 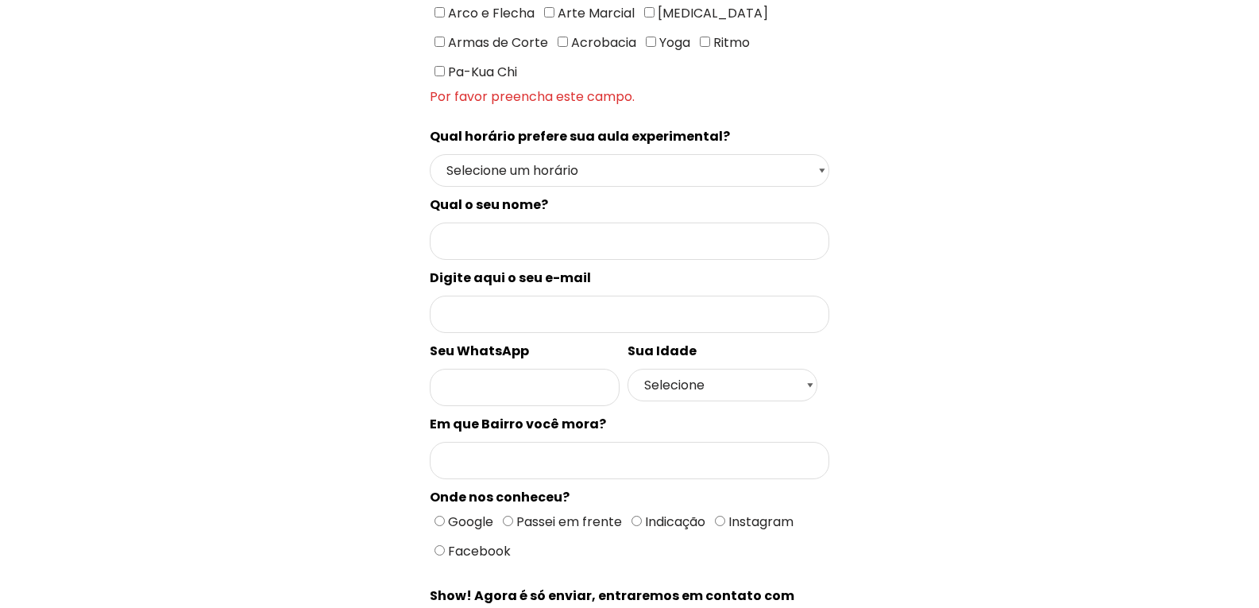 What do you see at coordinates (580, 136) in the screenshot?
I see `spam: Qual horário prefere sua aula experimental?` at bounding box center [580, 136].